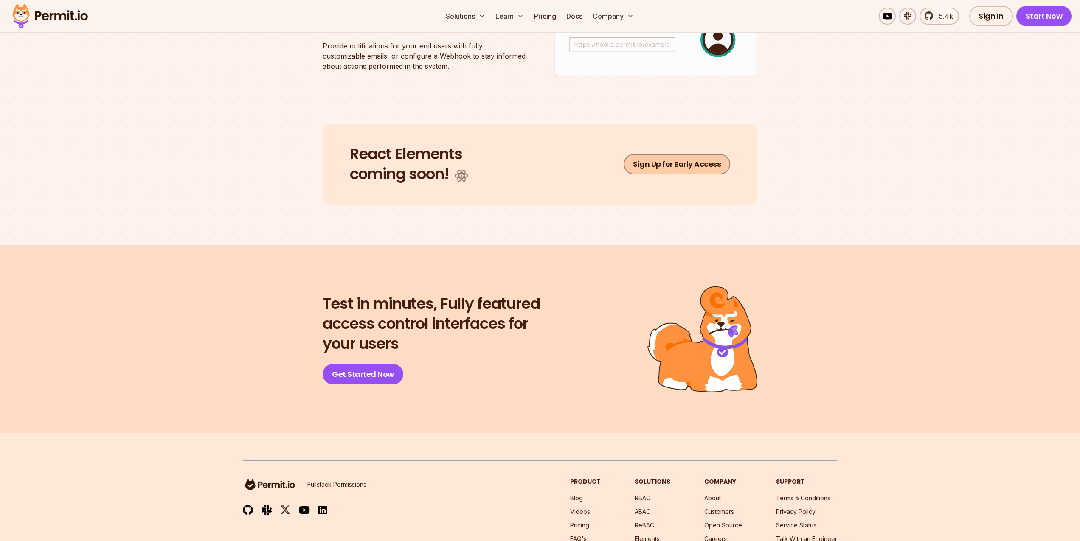 The height and width of the screenshot is (541, 1080). I want to click on img: youtube, so click(304, 510).